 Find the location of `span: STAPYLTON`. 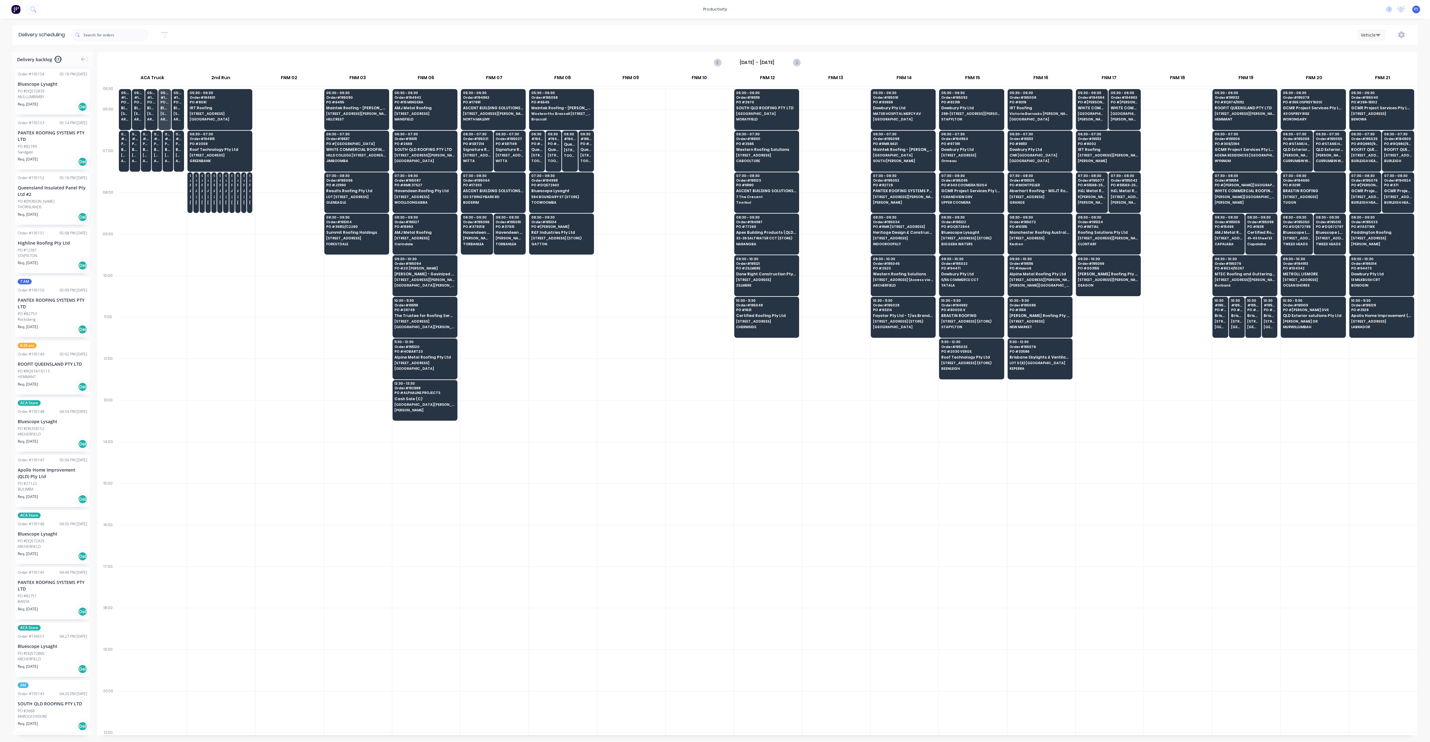

span: STAPYLTON is located at coordinates (972, 119).